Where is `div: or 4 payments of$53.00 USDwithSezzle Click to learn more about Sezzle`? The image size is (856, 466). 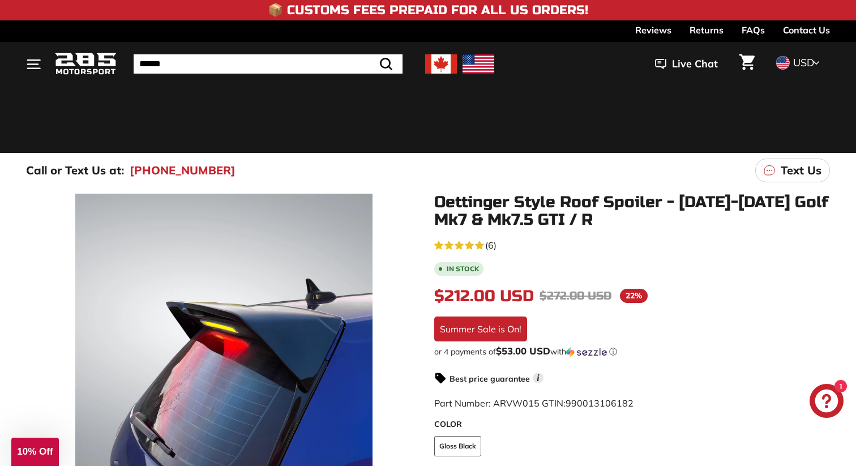 div: or 4 payments of$53.00 USDwithSezzle Click to learn more about Sezzle is located at coordinates (632, 352).